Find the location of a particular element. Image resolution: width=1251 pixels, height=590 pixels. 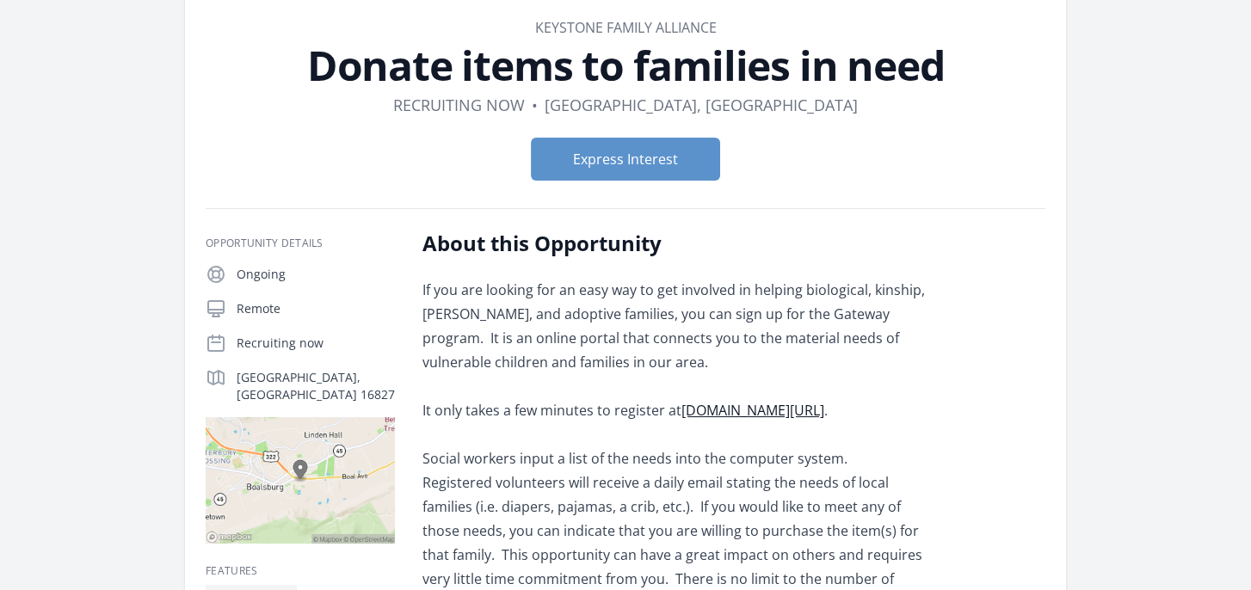

h3: Opportunity Details is located at coordinates (300, 243).